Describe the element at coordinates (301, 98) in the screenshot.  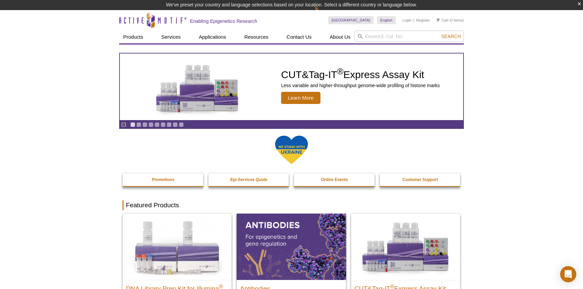
I see `span: Learn More` at that location.